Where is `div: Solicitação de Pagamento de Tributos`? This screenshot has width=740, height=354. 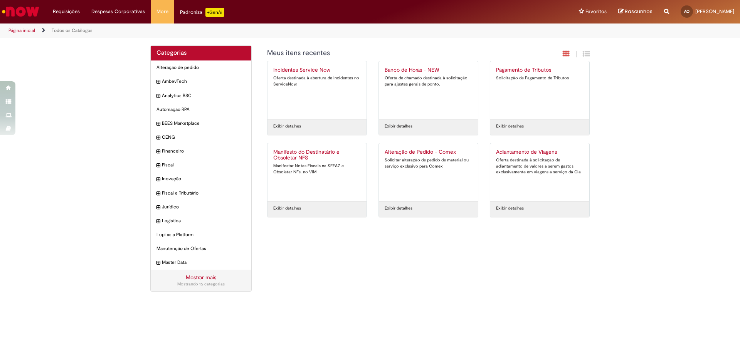 div: Solicitação de Pagamento de Tributos is located at coordinates (539, 78).